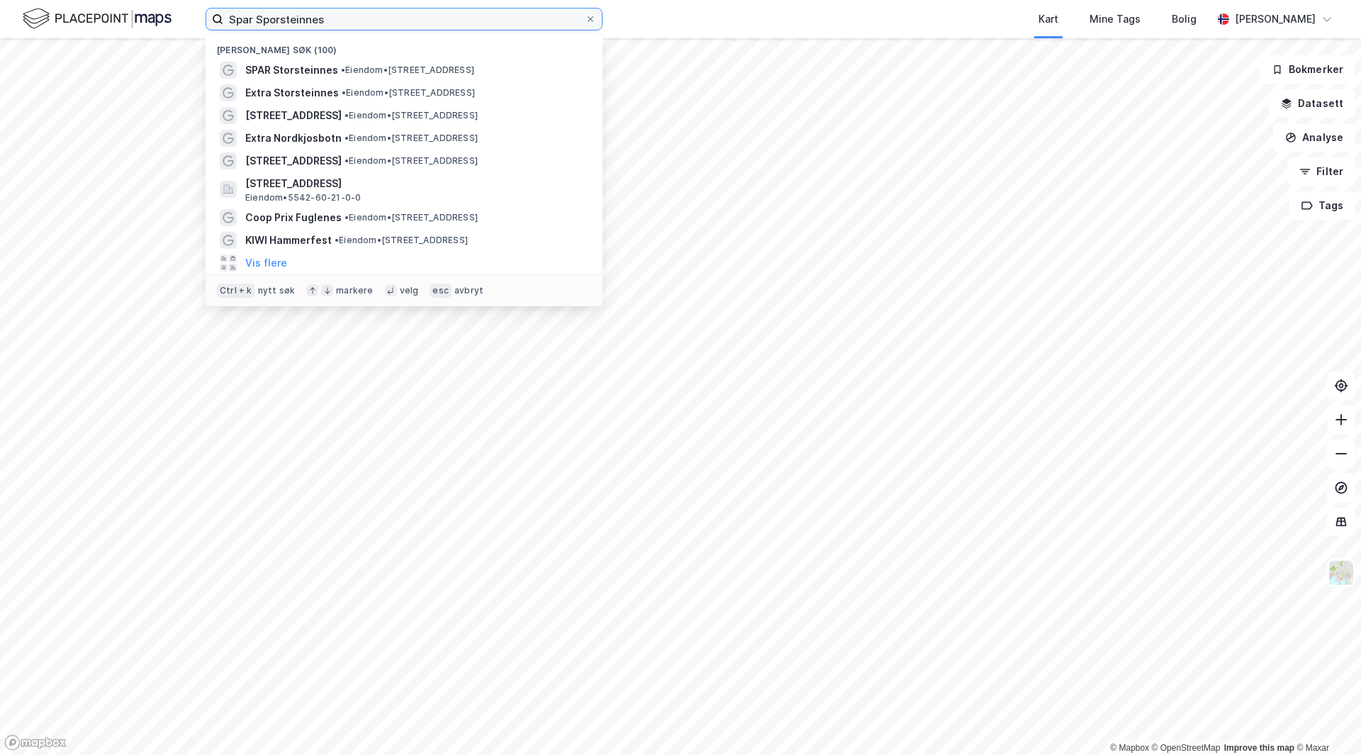 This screenshot has height=755, width=1361. Describe the element at coordinates (354, 291) in the screenshot. I see `div: markere` at that location.